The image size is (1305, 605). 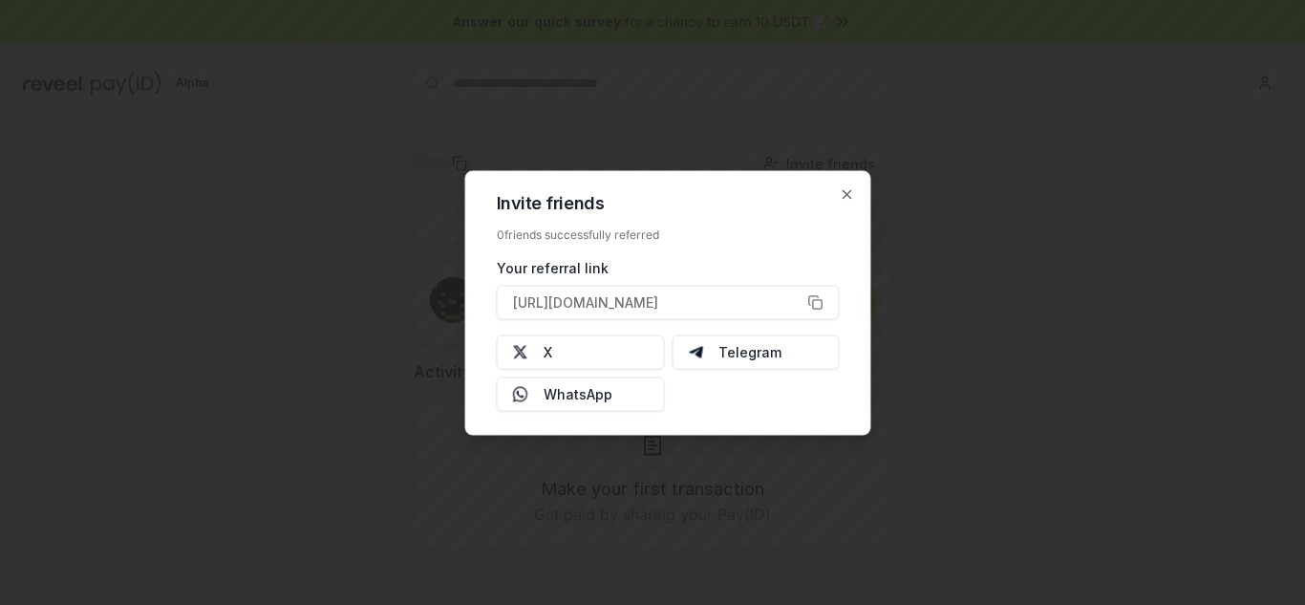 I want to click on button: WhatsApp, so click(x=581, y=393).